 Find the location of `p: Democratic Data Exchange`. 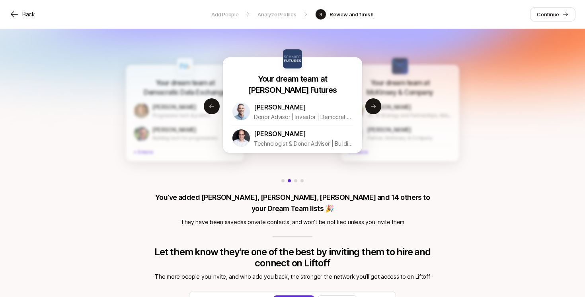

p: Democratic Data Exchange is located at coordinates (185, 92).